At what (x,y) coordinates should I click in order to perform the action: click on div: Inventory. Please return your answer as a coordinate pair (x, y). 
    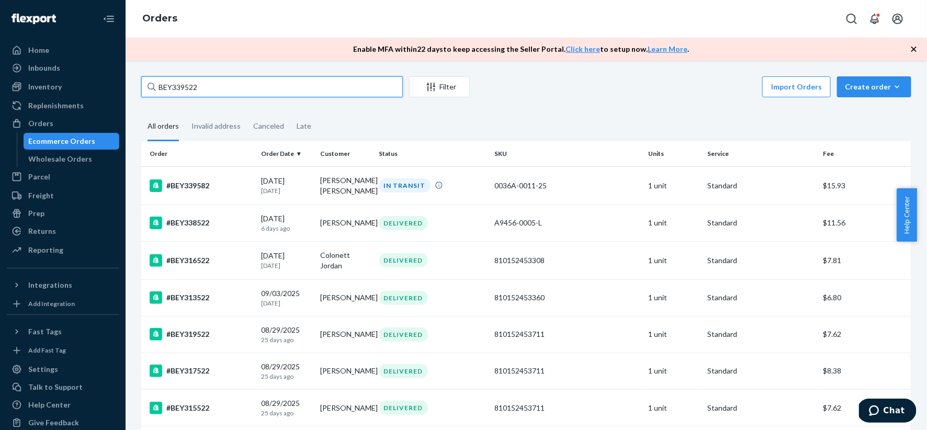
    Looking at the image, I should click on (45, 87).